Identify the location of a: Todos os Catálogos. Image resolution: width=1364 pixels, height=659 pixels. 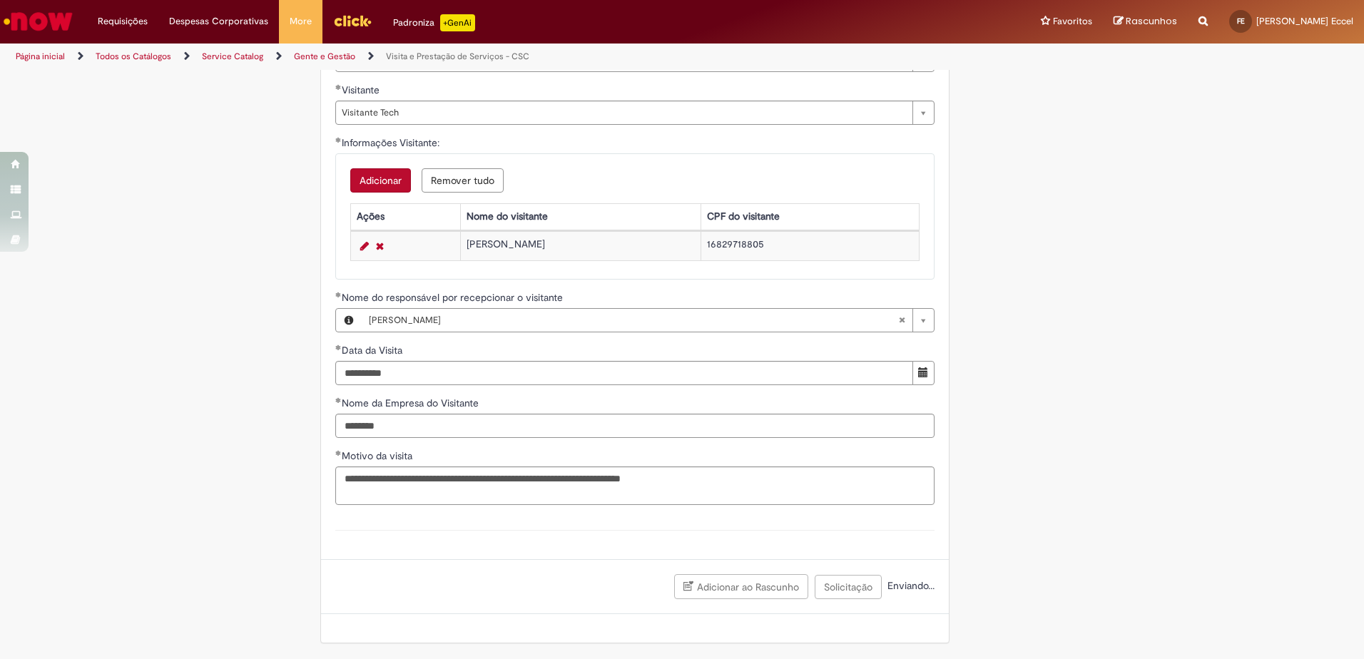
(133, 56).